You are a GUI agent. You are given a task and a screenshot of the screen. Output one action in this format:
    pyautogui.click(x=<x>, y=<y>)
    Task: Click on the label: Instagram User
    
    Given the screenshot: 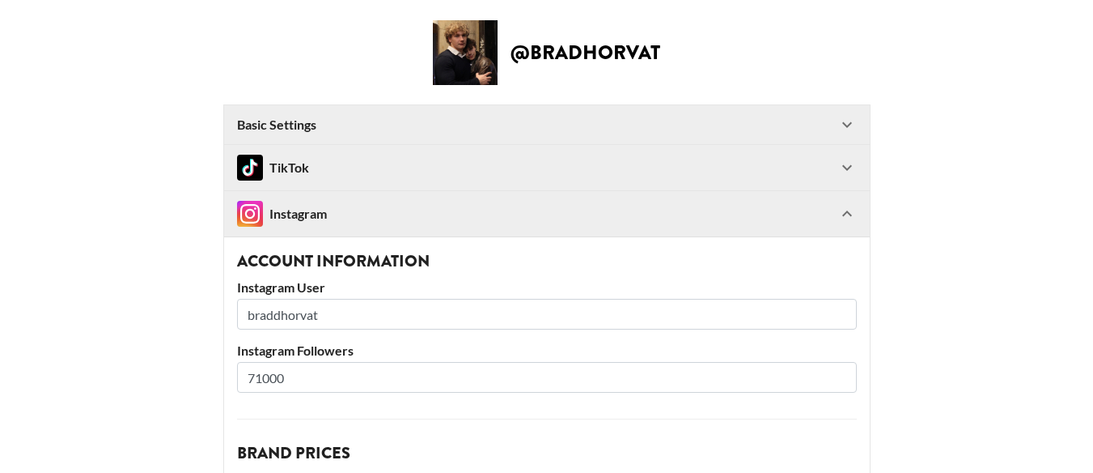 What is the action you would take?
    pyautogui.click(x=547, y=287)
    